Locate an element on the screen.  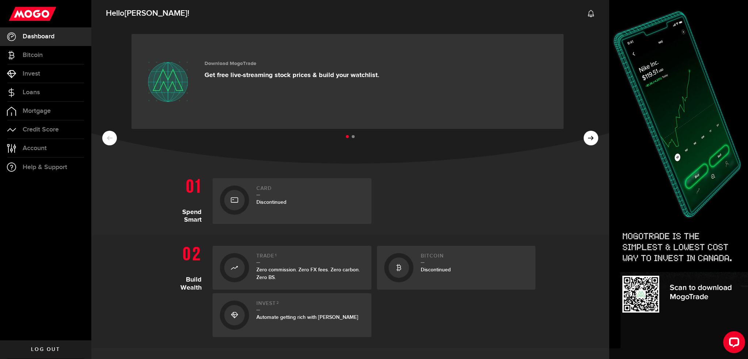
a: Trade1Zero commission. Zero FX fees. Zero carbon. Zero BS. is located at coordinates (292, 268).